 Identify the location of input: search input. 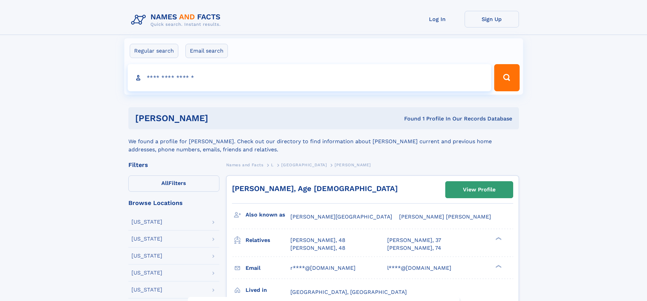
(309, 78).